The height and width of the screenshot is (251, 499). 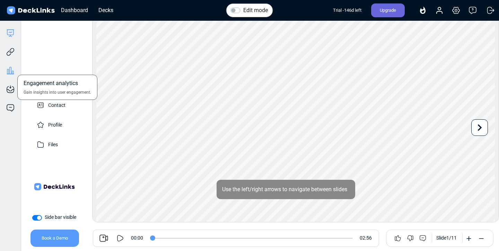 I want to click on label: Edit mode, so click(x=255, y=10).